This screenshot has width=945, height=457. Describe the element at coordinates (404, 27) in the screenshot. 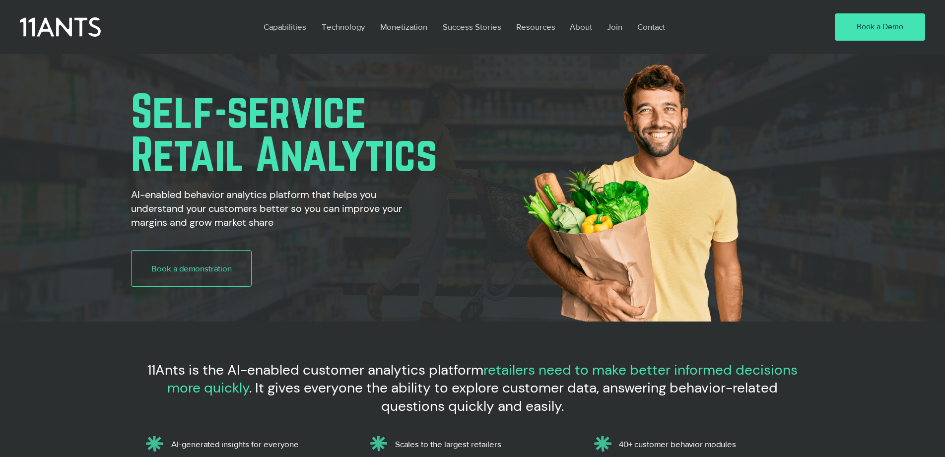

I see `a: Monetization` at that location.